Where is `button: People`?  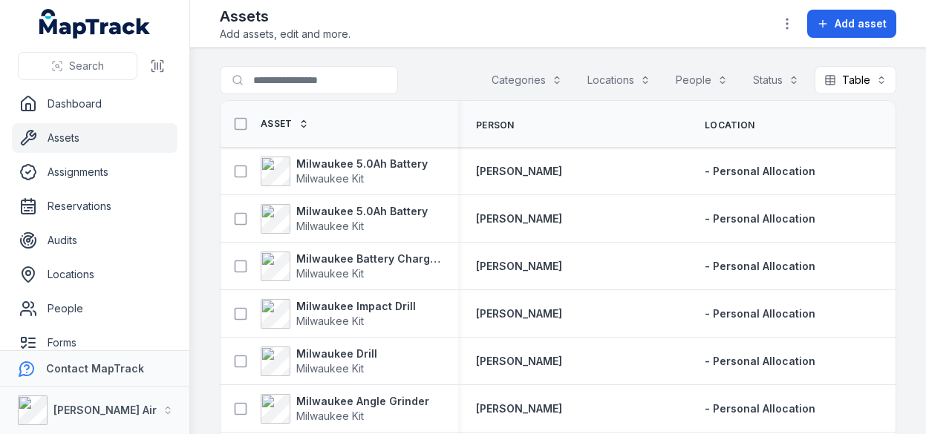 button: People is located at coordinates (702, 80).